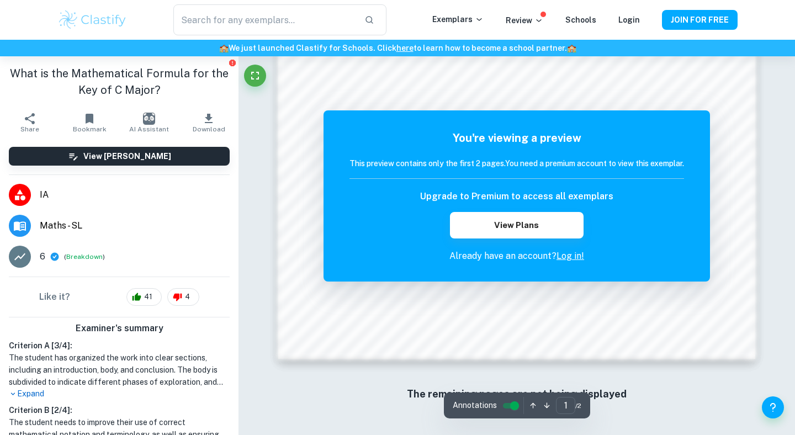  I want to click on h6: This preview contains only the first 2 pages. You need a premium account to view this exemplar., so click(517, 163).